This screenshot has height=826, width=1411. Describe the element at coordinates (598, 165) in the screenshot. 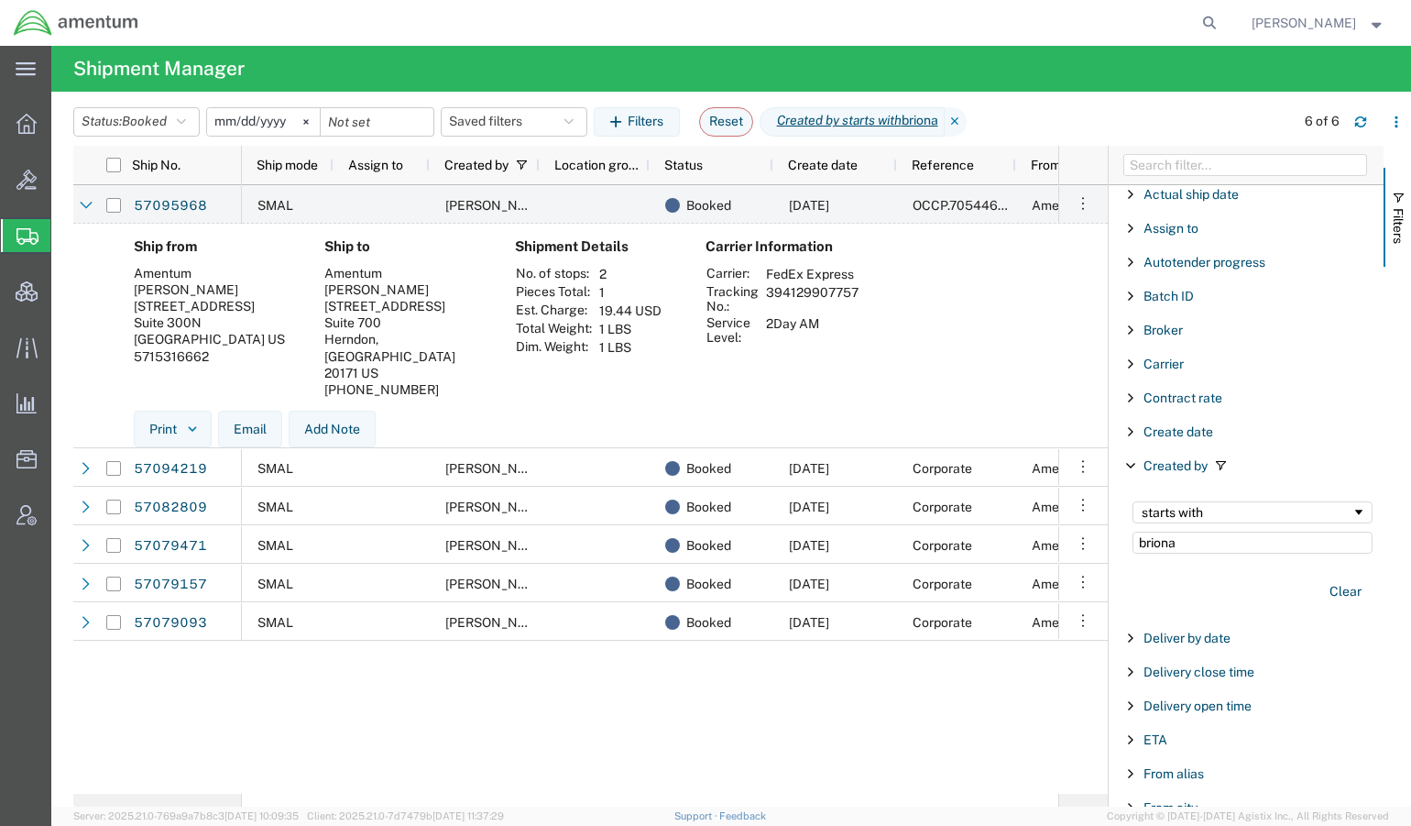

I see `span: Location group` at that location.